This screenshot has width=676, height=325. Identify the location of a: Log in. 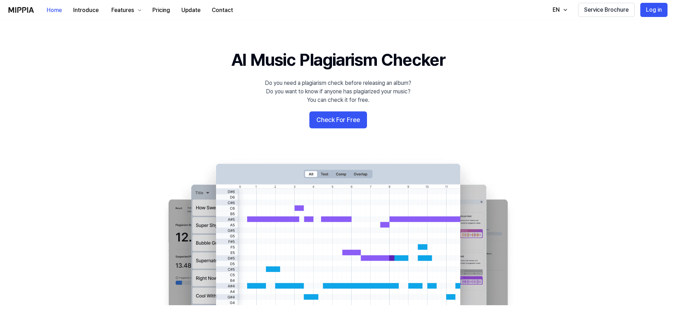
(653, 10).